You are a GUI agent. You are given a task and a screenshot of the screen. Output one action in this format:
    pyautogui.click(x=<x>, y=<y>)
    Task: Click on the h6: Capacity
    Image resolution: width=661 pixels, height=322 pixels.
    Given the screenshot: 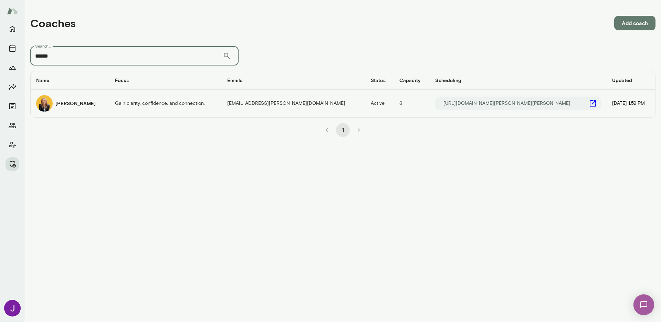 What is the action you would take?
    pyautogui.click(x=412, y=80)
    